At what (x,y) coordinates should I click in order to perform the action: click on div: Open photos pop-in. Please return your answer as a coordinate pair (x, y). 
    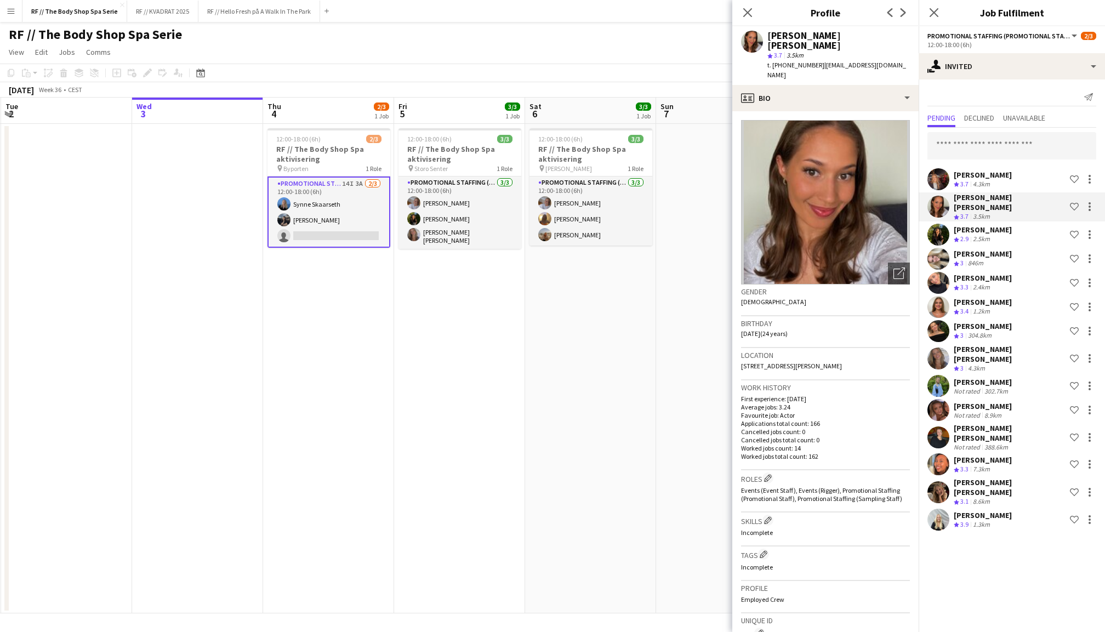
    Looking at the image, I should click on (899, 274).